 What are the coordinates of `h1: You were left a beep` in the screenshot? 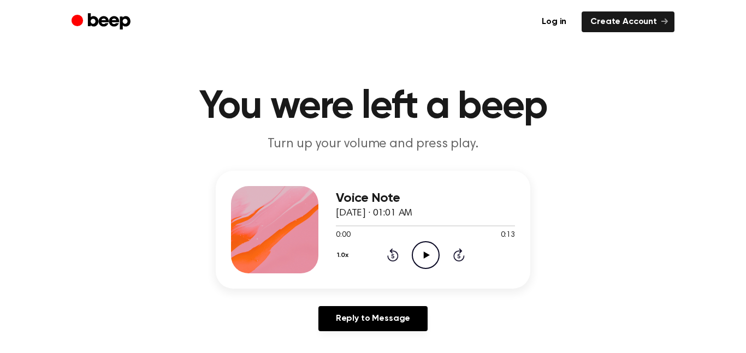 It's located at (373, 107).